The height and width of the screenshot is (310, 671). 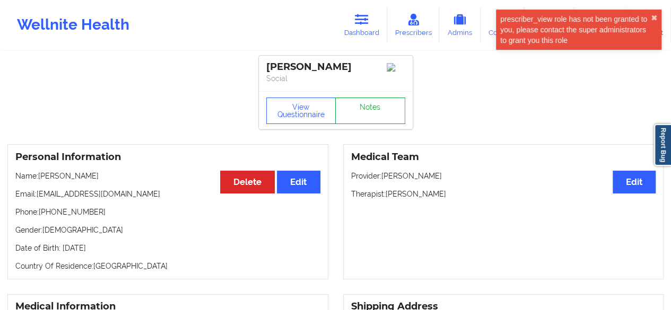 What do you see at coordinates (247, 182) in the screenshot?
I see `button: Delete` at bounding box center [247, 182].